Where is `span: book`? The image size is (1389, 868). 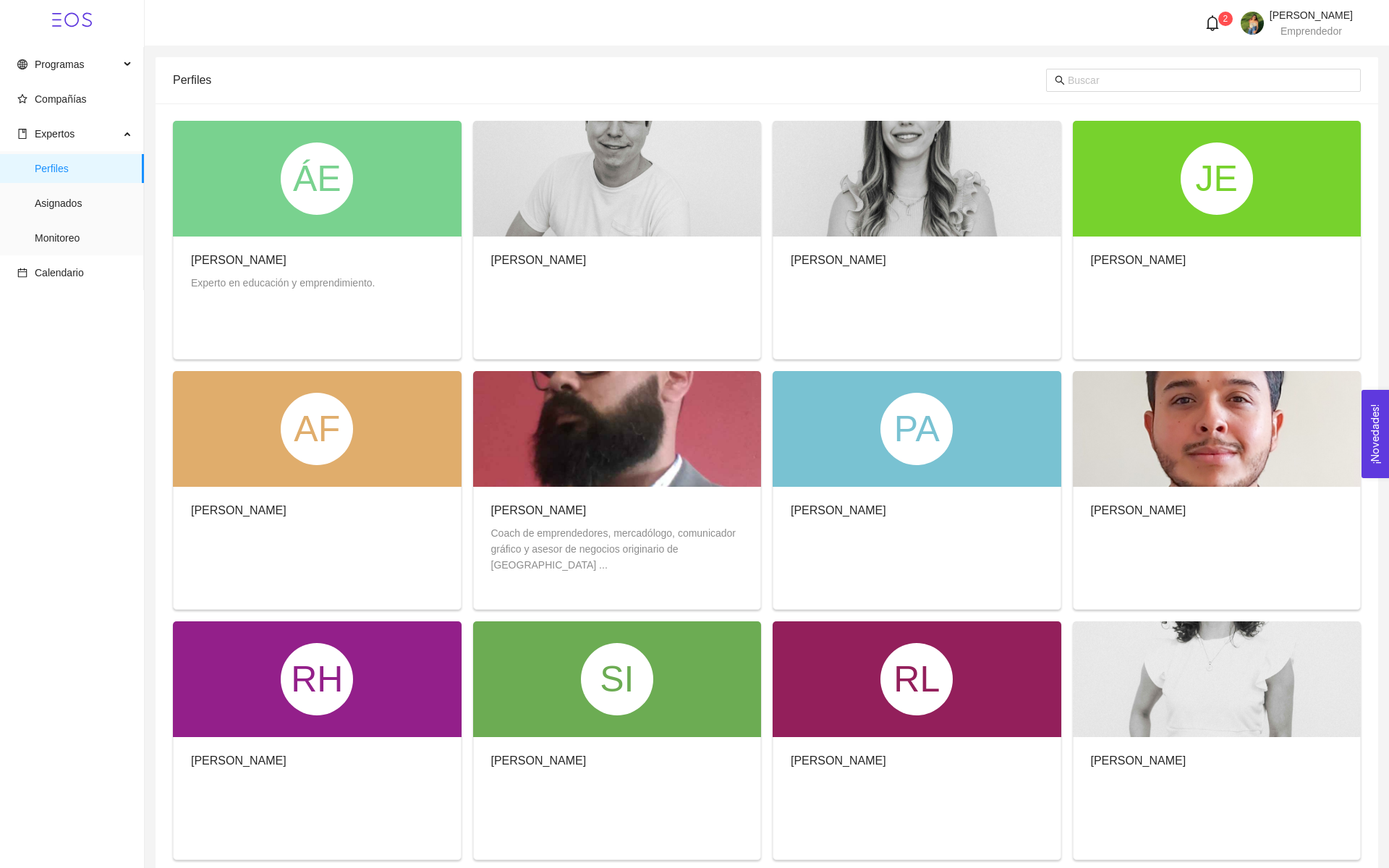 span: book is located at coordinates (23, 134).